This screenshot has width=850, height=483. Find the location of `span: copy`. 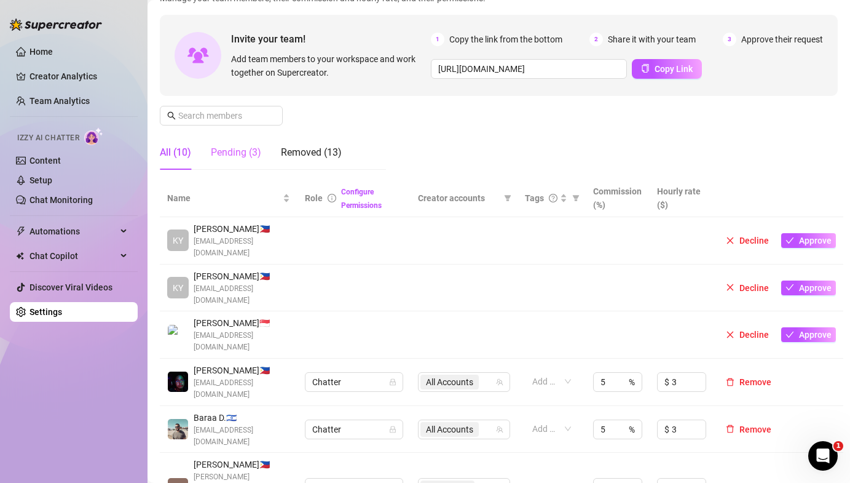

span: copy is located at coordinates (645, 68).